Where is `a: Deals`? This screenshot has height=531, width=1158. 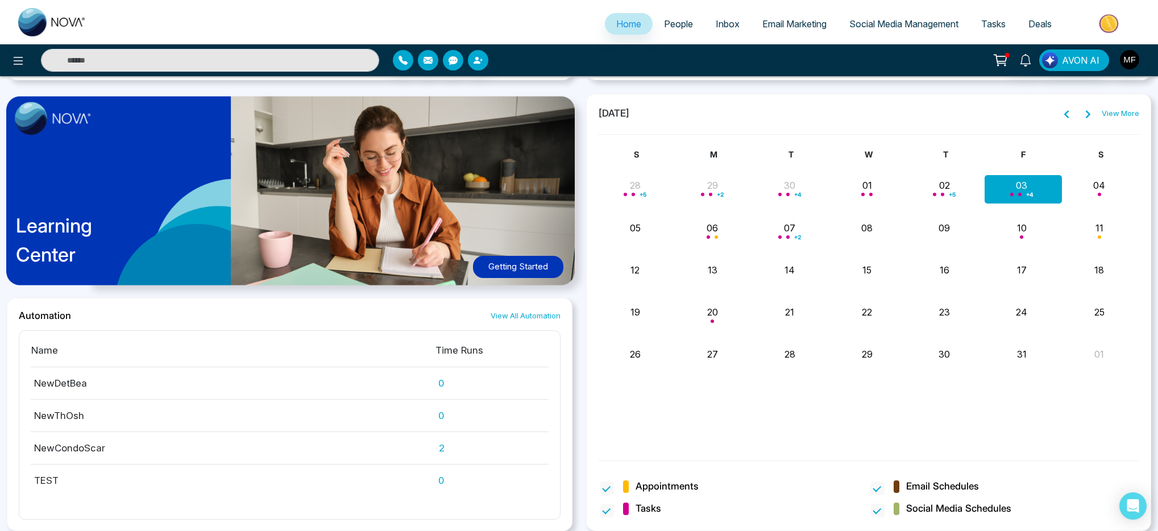 a: Deals is located at coordinates (1040, 24).